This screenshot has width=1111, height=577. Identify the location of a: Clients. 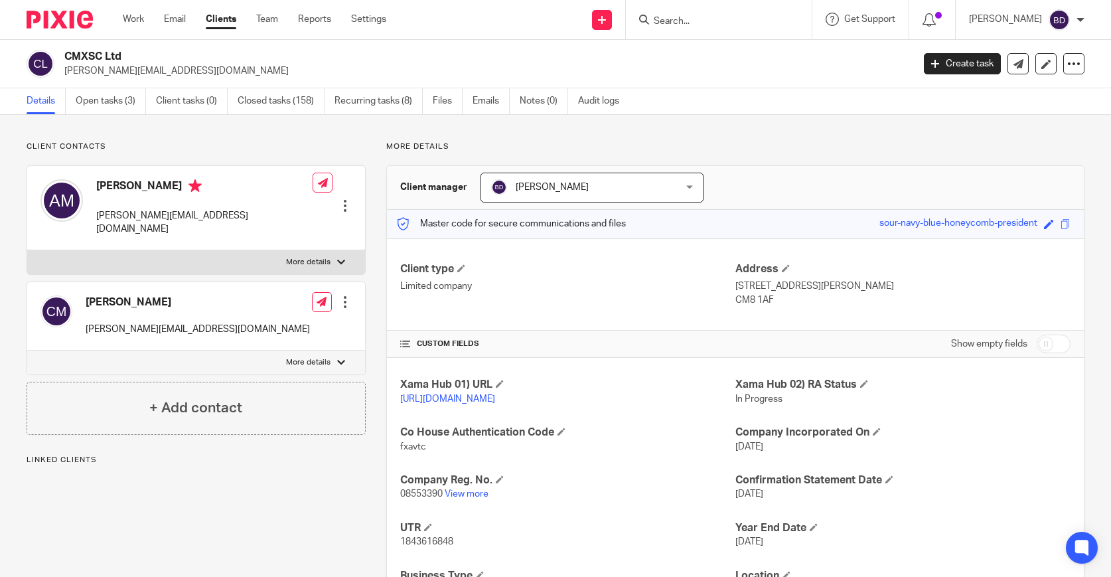
(221, 19).